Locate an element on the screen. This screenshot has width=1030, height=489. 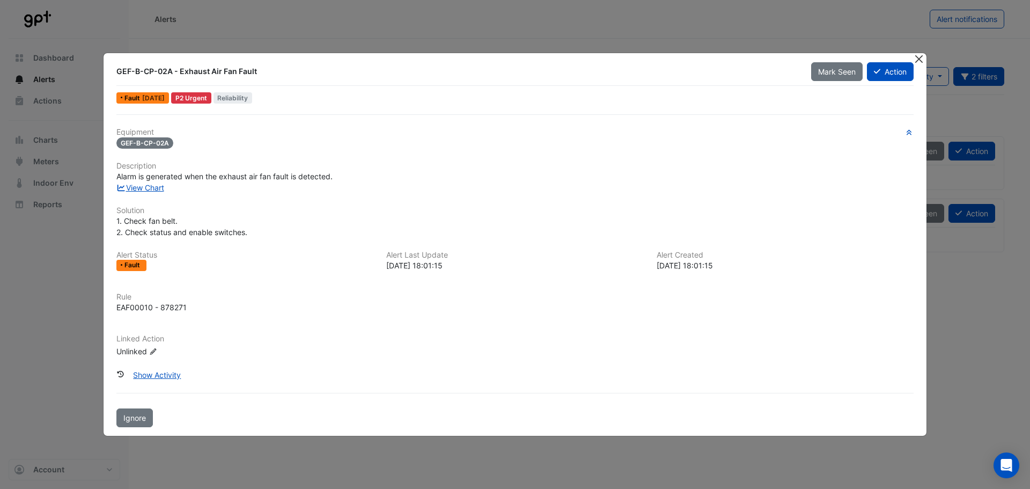
div: GEF-B-CP-02A - Exhaust Air Fan Fault is located at coordinates (457, 71).